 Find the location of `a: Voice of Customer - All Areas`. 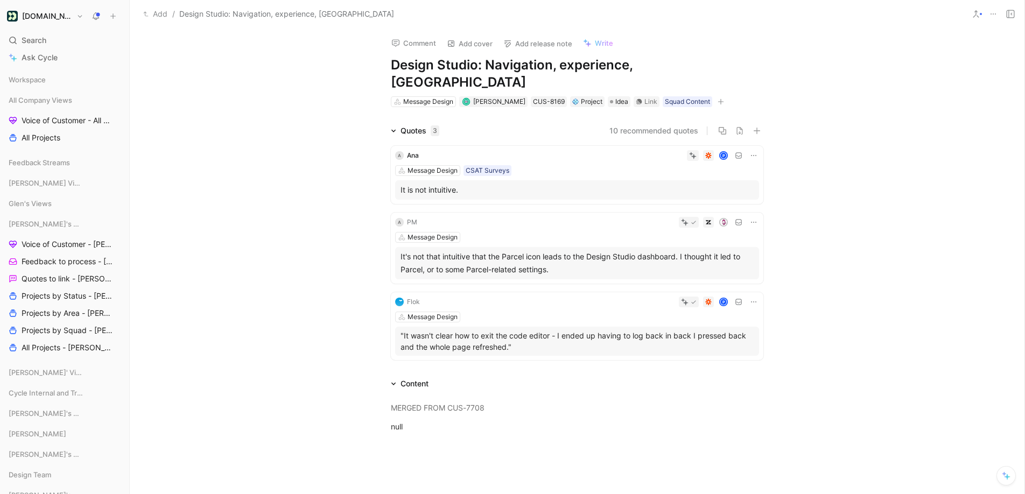

a: Voice of Customer - All Areas is located at coordinates (65, 121).